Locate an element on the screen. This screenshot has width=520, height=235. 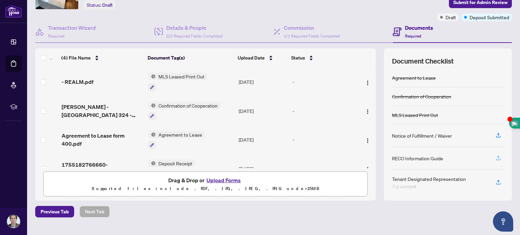
h4: Documents is located at coordinates (419, 28).